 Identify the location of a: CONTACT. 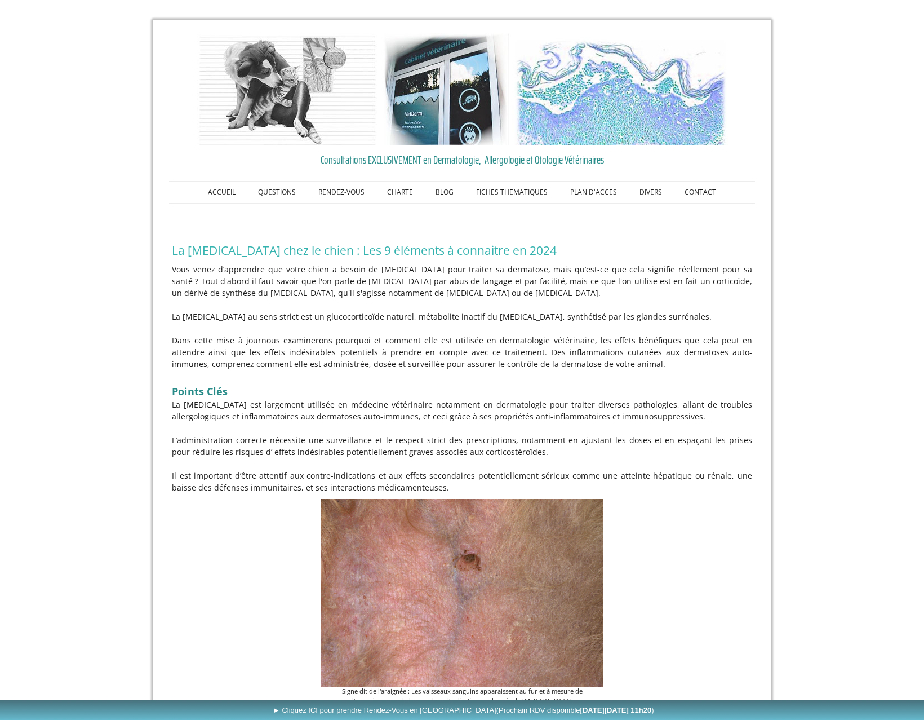
(701, 192).